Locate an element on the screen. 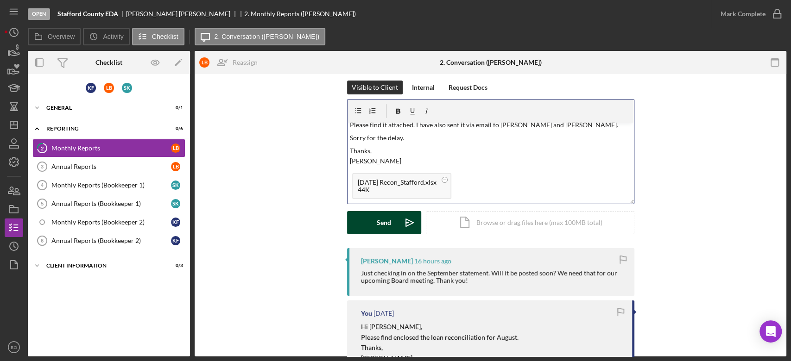 The width and height of the screenshot is (791, 361). div: Open is located at coordinates (39, 14).